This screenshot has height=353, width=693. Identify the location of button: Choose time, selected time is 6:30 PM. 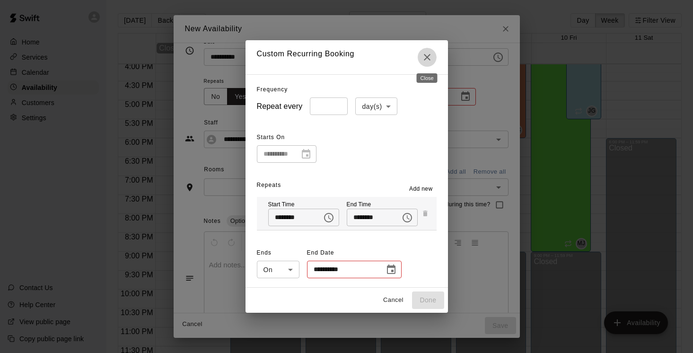
(329, 218).